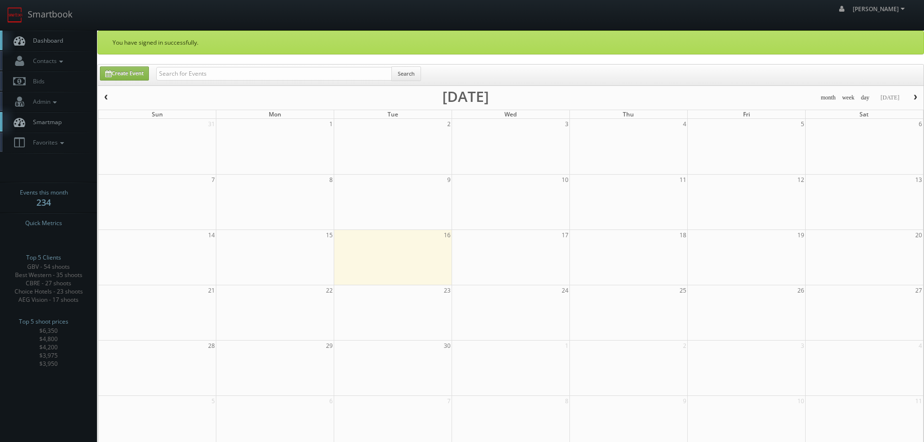 The image size is (924, 442). What do you see at coordinates (45, 122) in the screenshot?
I see `span: Smartmap` at bounding box center [45, 122].